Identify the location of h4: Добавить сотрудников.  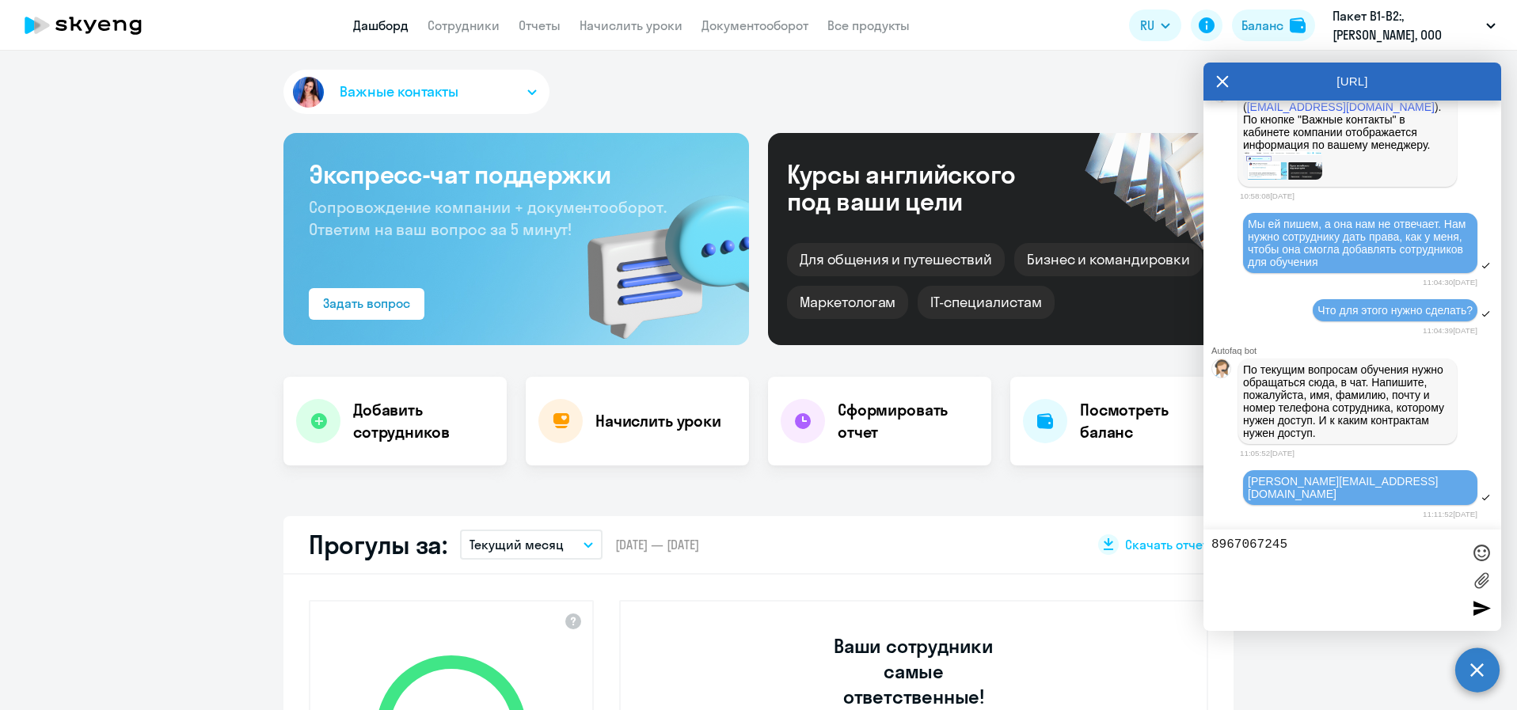
(424, 421).